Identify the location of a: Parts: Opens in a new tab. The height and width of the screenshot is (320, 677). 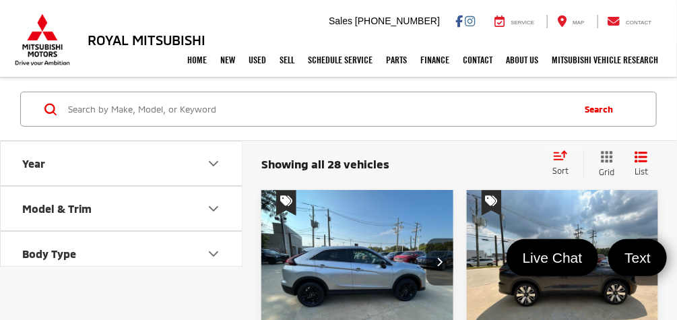
(397, 60).